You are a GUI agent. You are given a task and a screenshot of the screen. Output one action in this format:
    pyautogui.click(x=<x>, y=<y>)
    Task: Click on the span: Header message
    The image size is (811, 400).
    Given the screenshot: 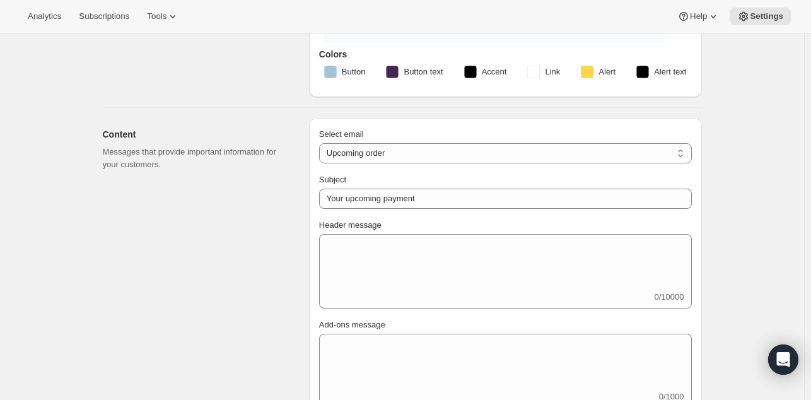 What is the action you would take?
    pyautogui.click(x=350, y=224)
    